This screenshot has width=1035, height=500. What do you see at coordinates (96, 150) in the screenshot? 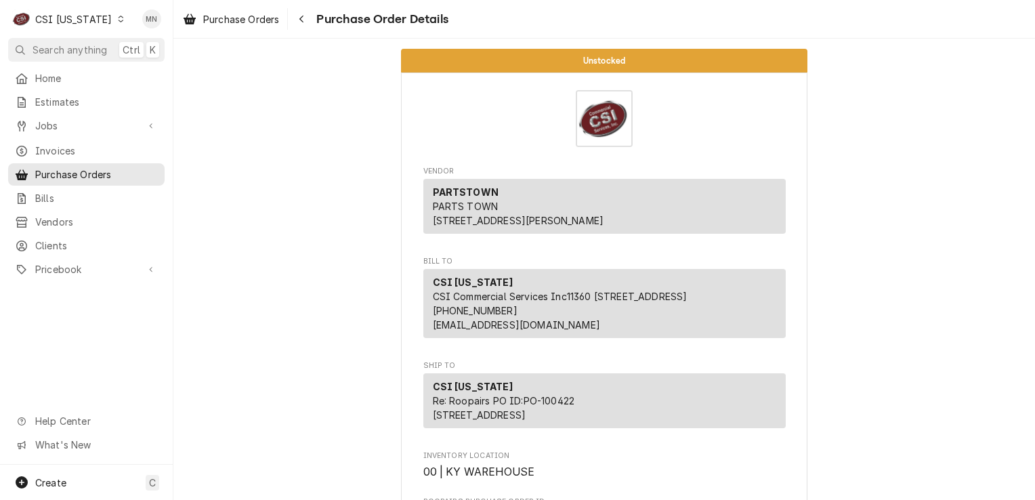
I see `span: Invoices` at bounding box center [96, 150].